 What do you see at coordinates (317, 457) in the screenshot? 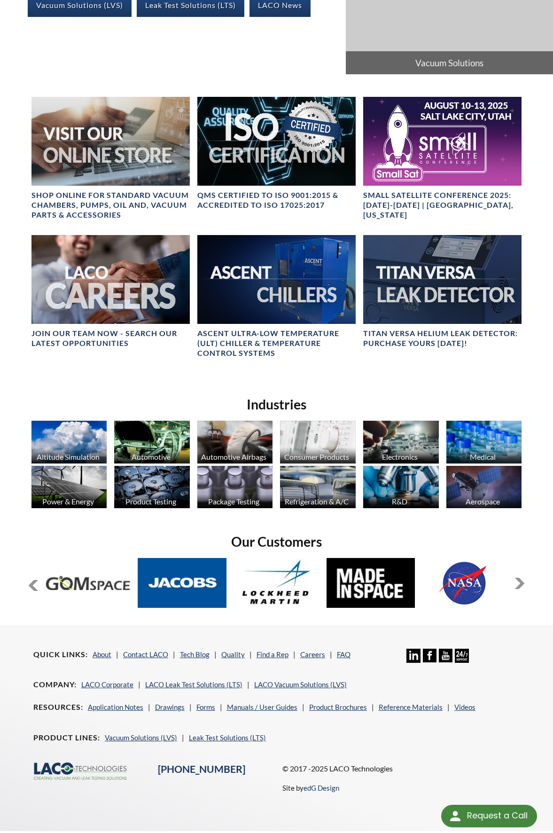
I see `div: Consumer Products` at bounding box center [317, 457].